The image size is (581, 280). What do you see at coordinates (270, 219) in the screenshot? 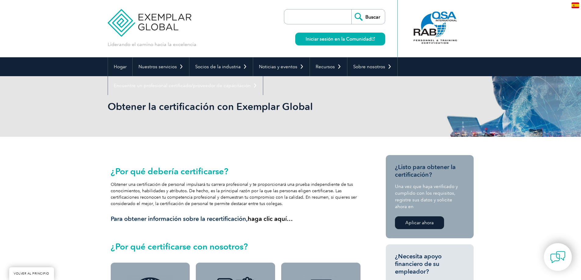
I see `a: haga clic aquí…` at bounding box center [270, 219].